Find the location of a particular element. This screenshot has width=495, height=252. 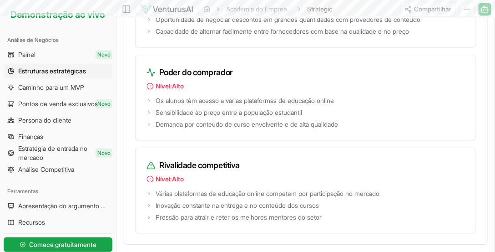

font: Apresentação do argumento de venda is located at coordinates (73, 205).